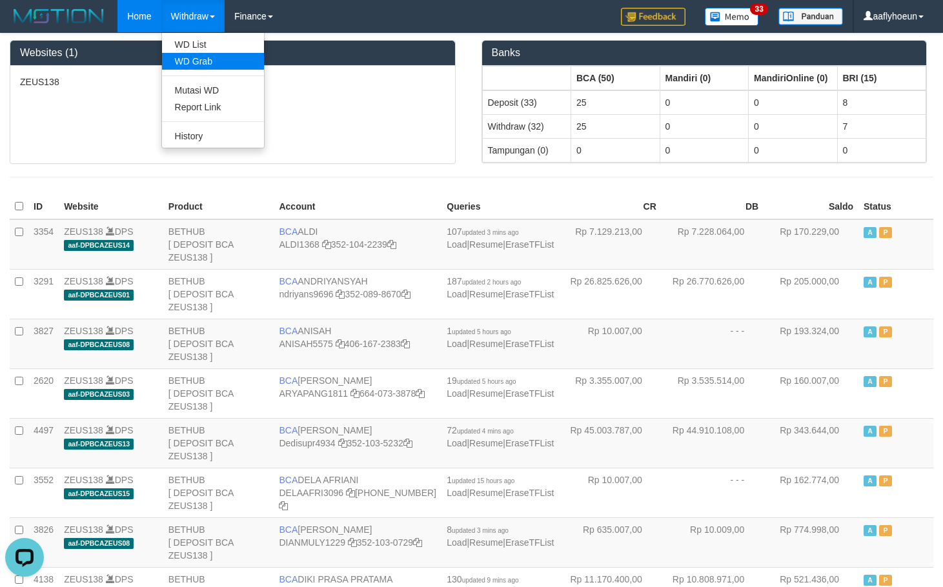 The image size is (943, 587). What do you see at coordinates (43, 245) in the screenshot?
I see `td: 3354` at bounding box center [43, 245].